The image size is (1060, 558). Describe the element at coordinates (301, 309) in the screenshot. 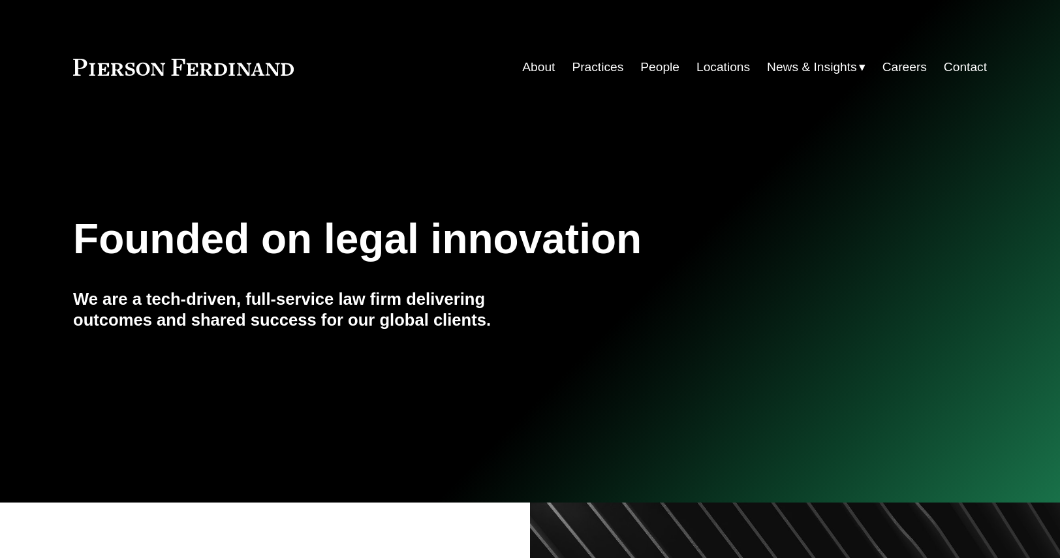

I see `h4: We are a tech-driven, full-service law firm delivering outcomes and shared success for our global...` at that location.